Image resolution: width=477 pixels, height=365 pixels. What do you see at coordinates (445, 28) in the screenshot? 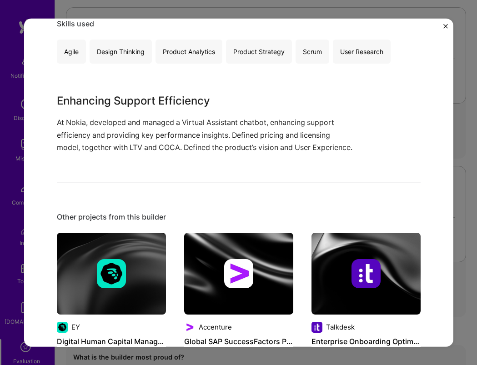
I see `button: Close` at bounding box center [445, 28].